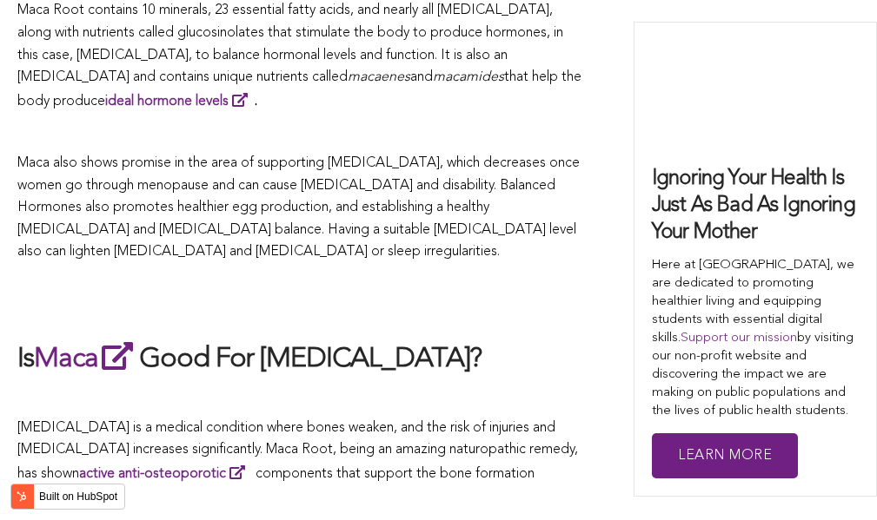 This screenshot has width=877, height=520. I want to click on a: Maca, so click(86, 360).